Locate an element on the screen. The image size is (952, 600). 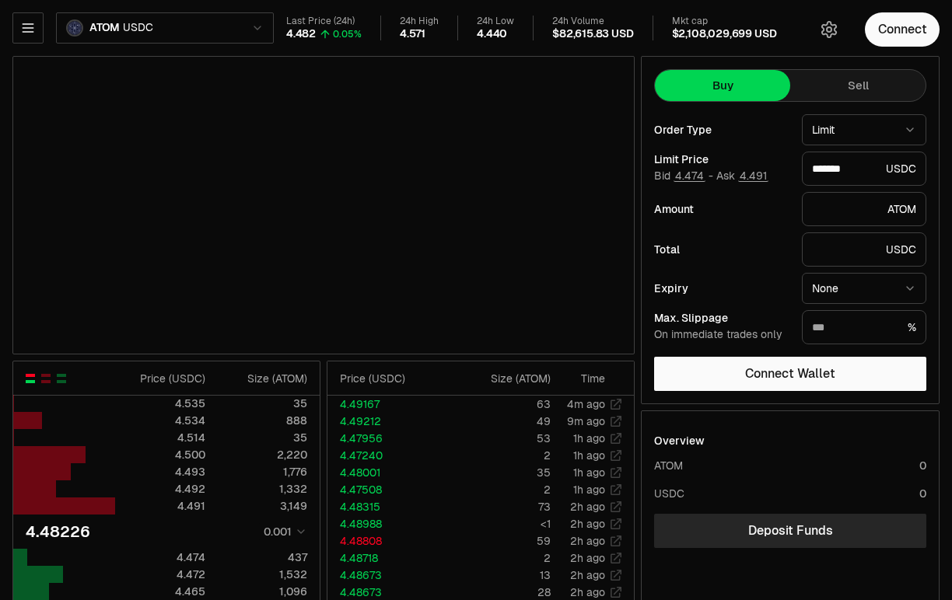
div: 4.535 is located at coordinates (160, 404).